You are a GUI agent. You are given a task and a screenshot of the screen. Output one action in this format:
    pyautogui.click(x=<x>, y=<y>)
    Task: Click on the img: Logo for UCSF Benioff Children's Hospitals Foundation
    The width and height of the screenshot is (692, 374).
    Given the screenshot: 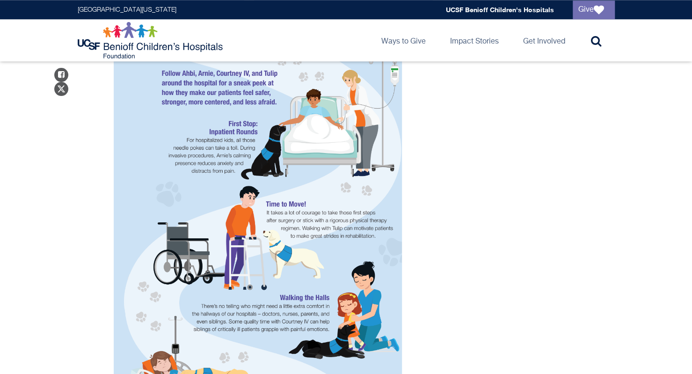 What is the action you would take?
    pyautogui.click(x=151, y=40)
    